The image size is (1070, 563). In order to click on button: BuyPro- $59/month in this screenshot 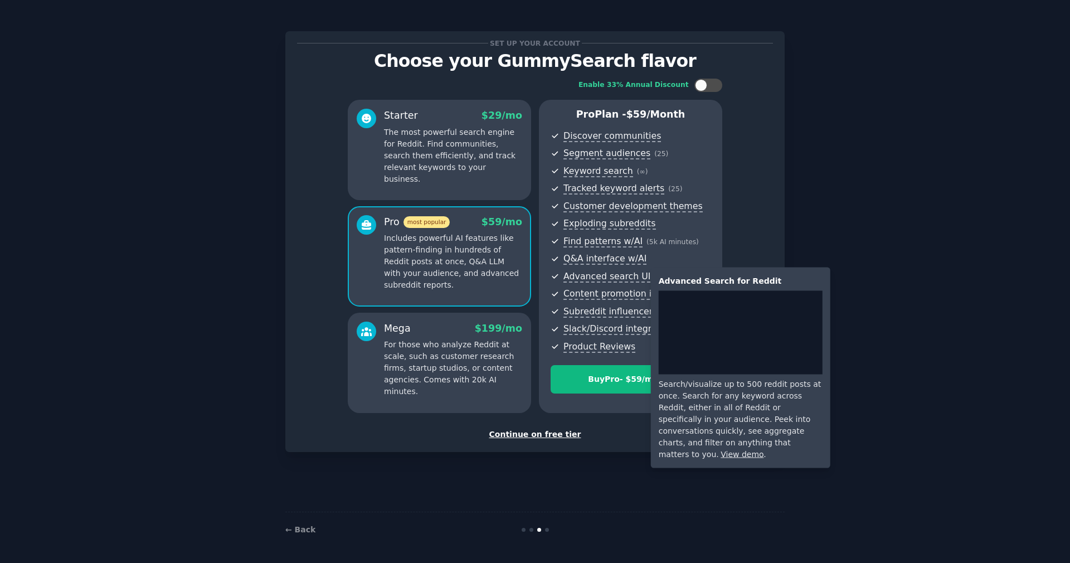, I will do `click(630, 379)`.